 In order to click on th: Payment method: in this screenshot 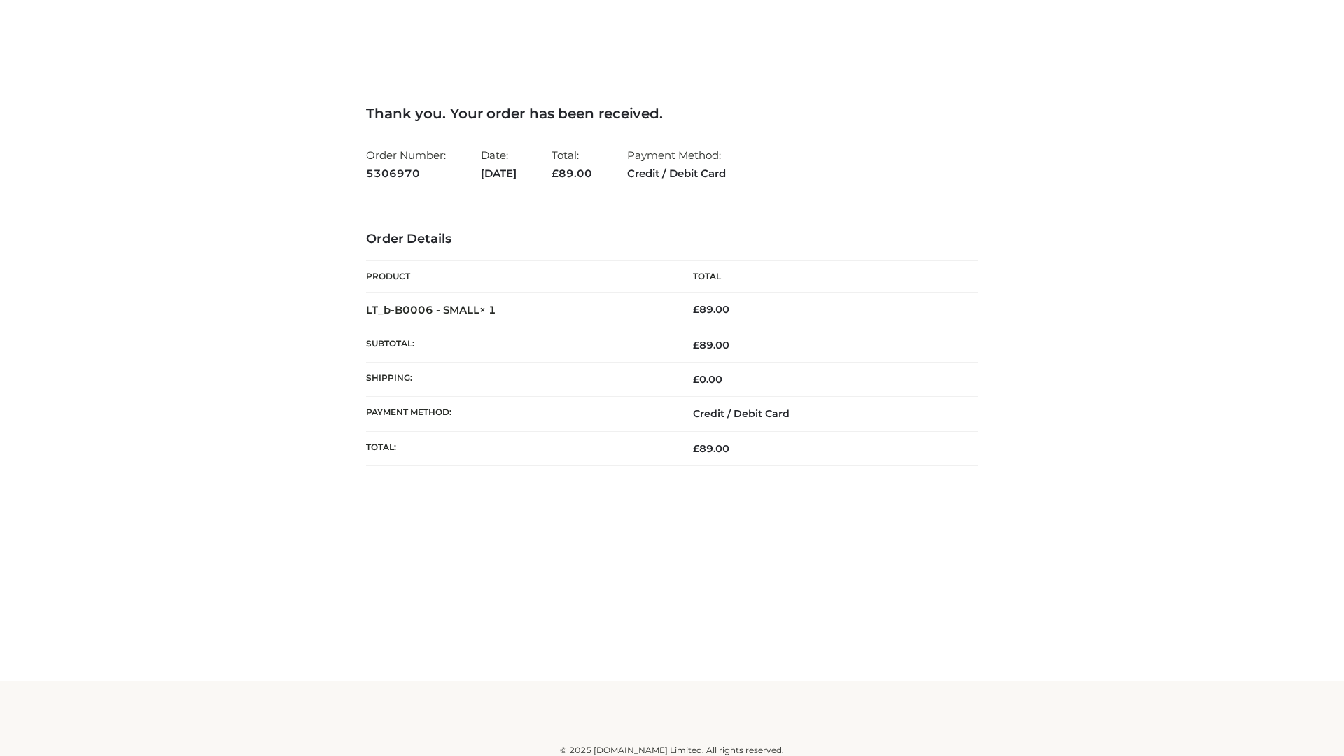, I will do `click(519, 414)`.